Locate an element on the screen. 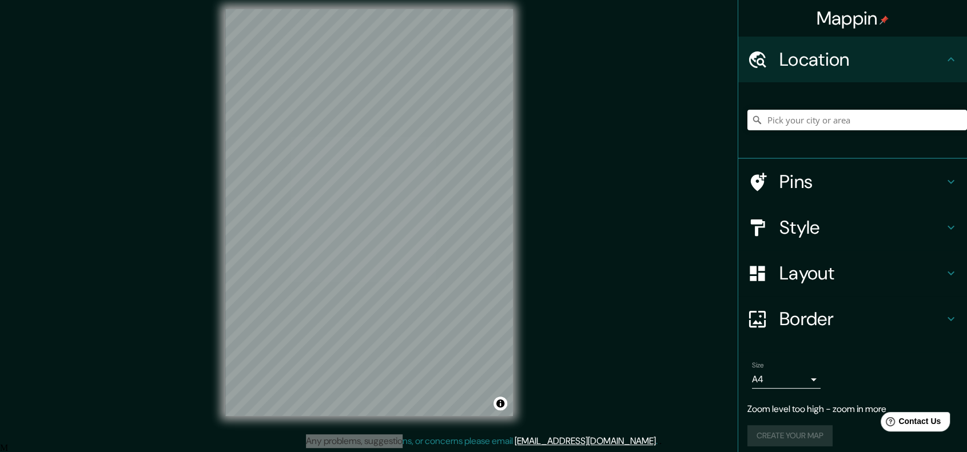  div: Pins is located at coordinates (853, 182).